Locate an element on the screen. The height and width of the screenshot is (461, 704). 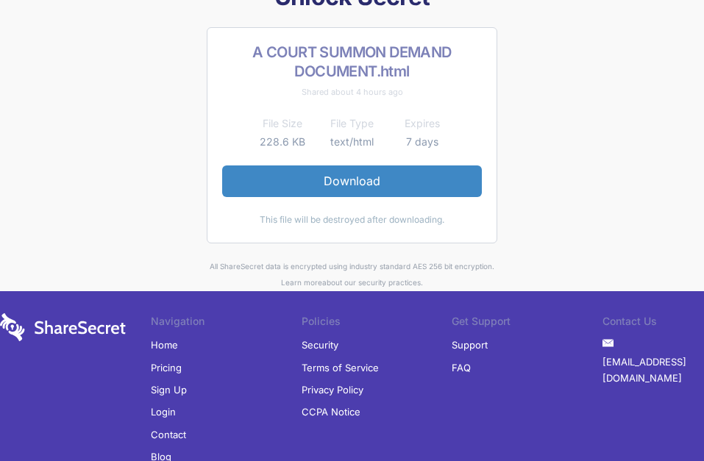
div: Shared about 4 hours ago is located at coordinates (352, 92).